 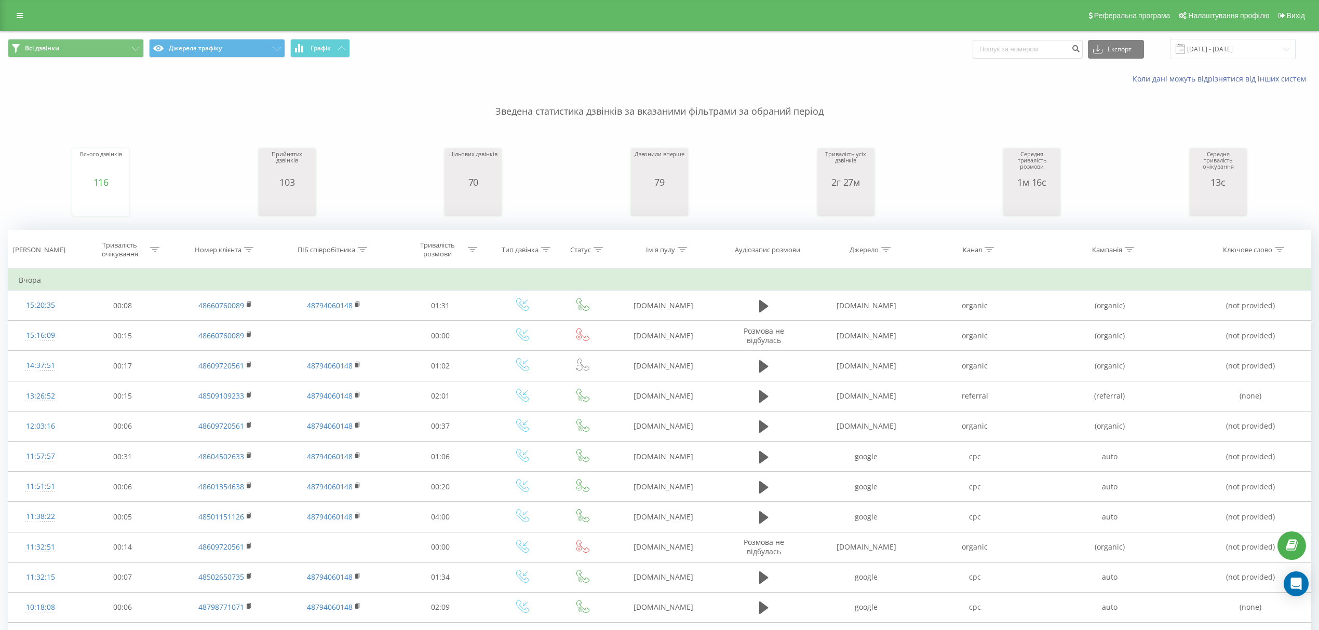 What do you see at coordinates (1132, 16) in the screenshot?
I see `span: Реферальна програма` at bounding box center [1132, 16].